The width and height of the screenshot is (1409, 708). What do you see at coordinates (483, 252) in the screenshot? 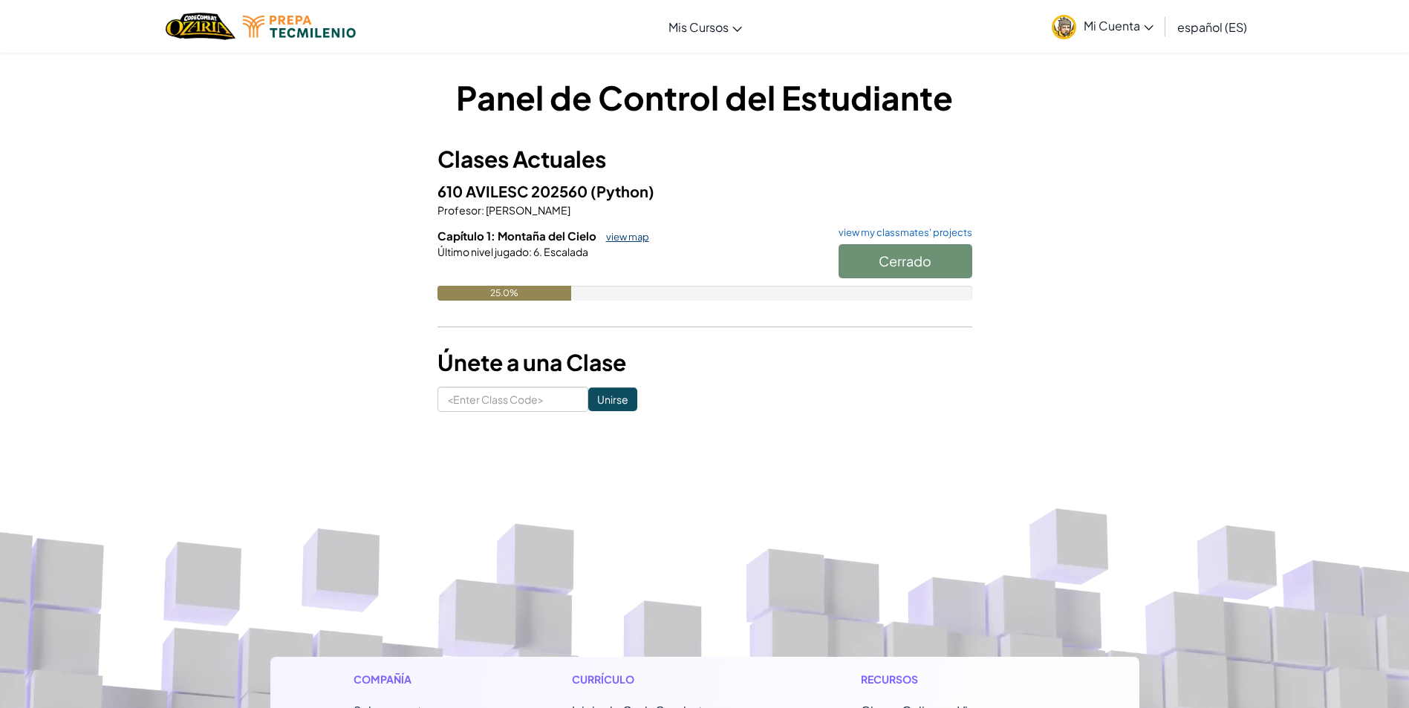
I see `span: Último nivel jugado` at bounding box center [483, 252].